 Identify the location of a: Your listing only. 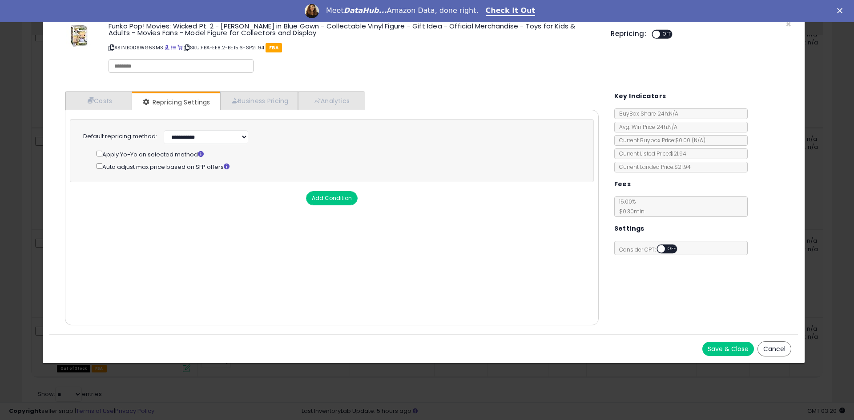
(180, 48).